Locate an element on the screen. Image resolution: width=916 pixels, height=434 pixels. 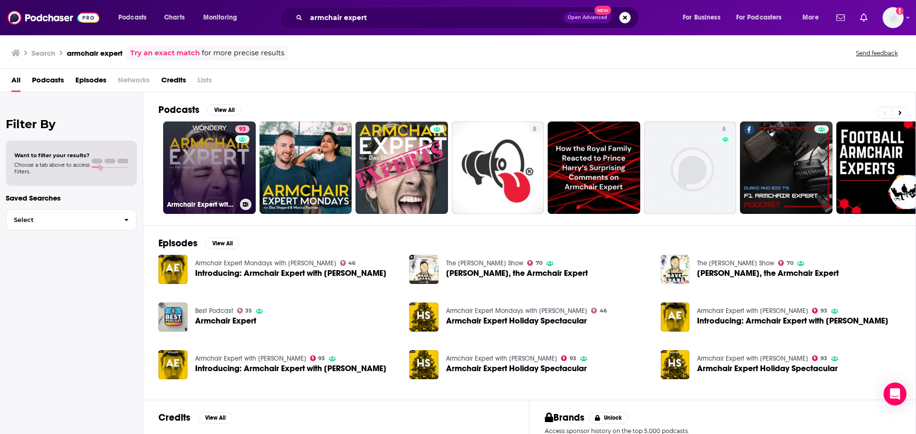
a: EpisodesView All is located at coordinates (199, 243).